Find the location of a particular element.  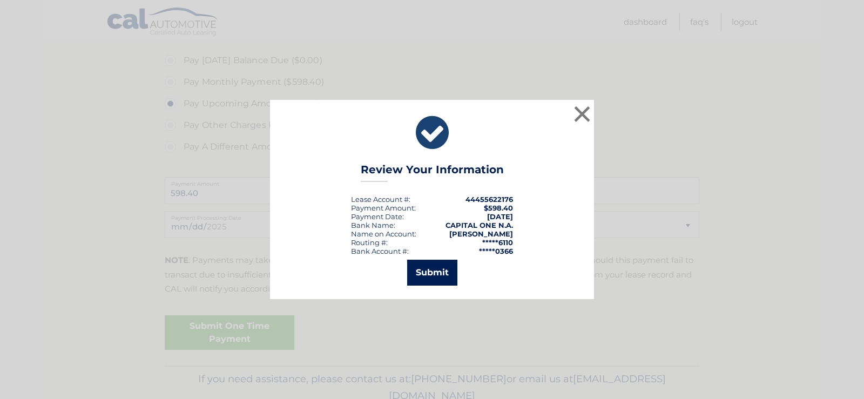

strong: CAPITAL ONE N.A. is located at coordinates (479, 225).